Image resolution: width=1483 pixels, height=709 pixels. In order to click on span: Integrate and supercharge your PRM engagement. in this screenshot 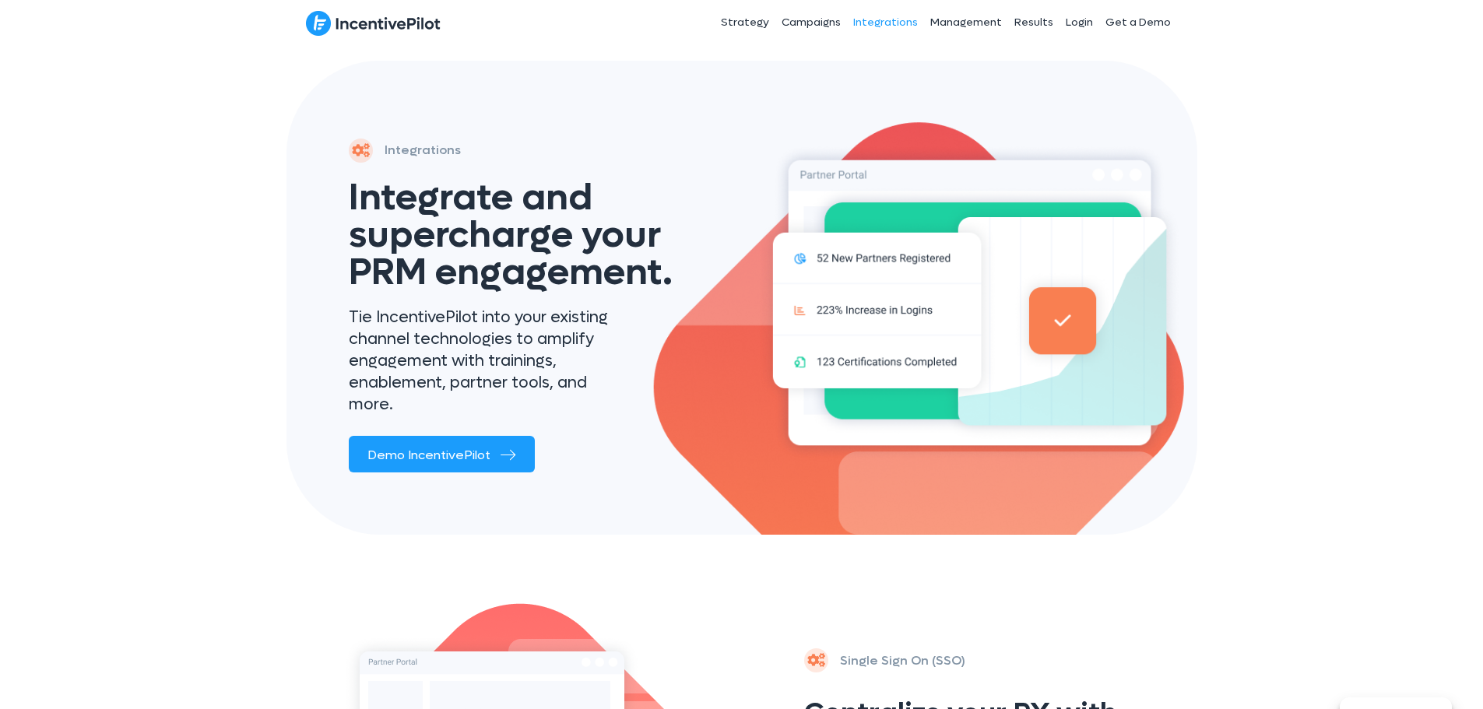, I will do `click(511, 234)`.